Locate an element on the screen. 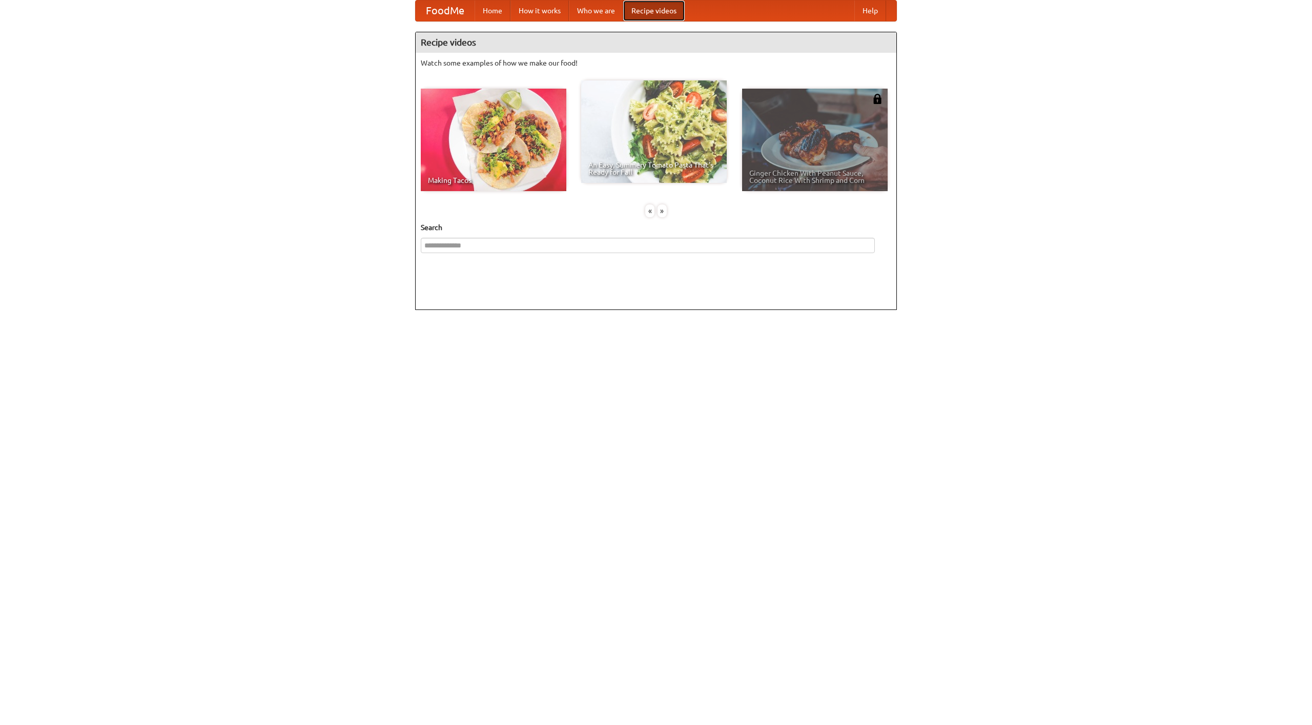 The image size is (1312, 725). a: How it works is located at coordinates (540, 11).